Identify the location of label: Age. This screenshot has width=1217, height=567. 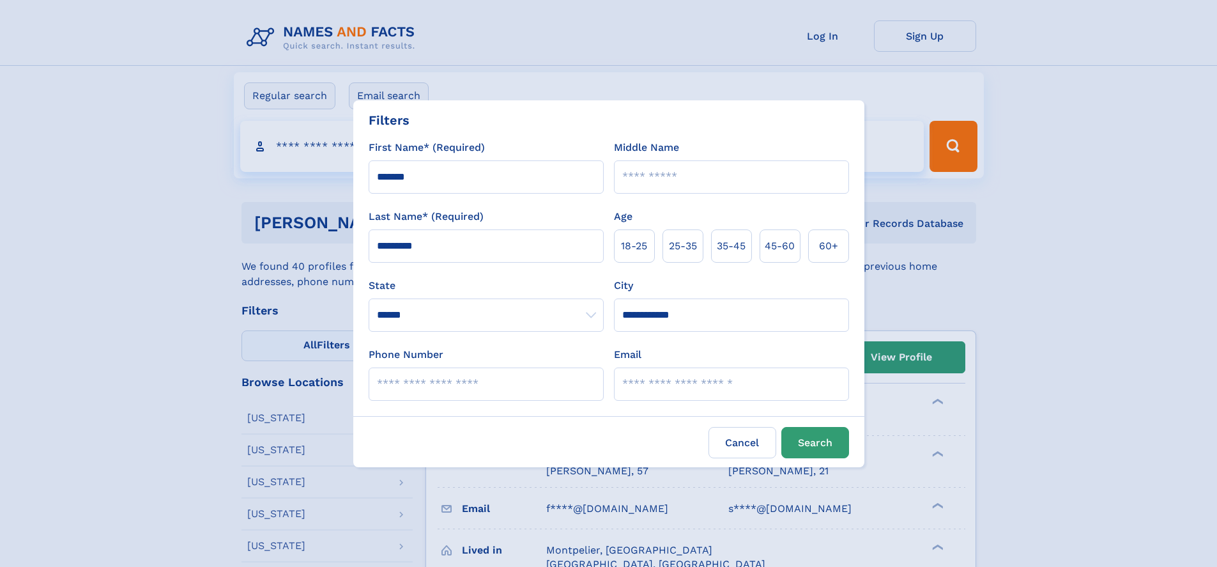
(623, 217).